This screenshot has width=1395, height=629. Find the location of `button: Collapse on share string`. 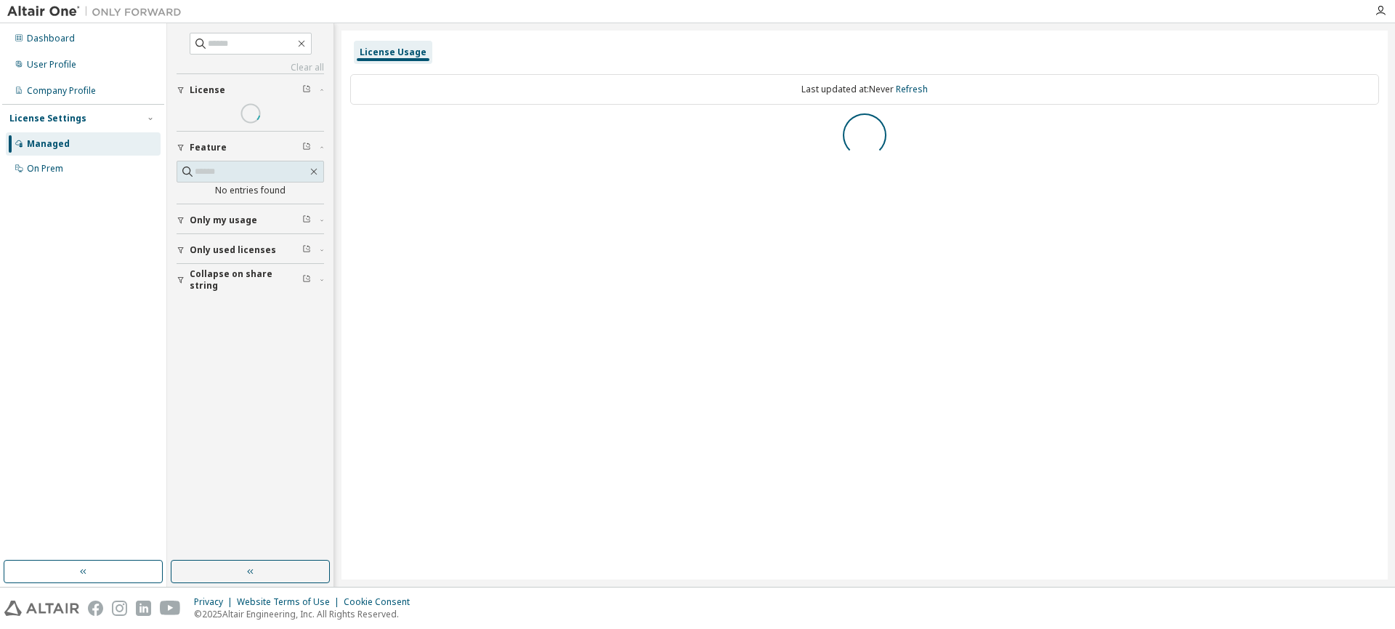

button: Collapse on share string is located at coordinates (250, 280).